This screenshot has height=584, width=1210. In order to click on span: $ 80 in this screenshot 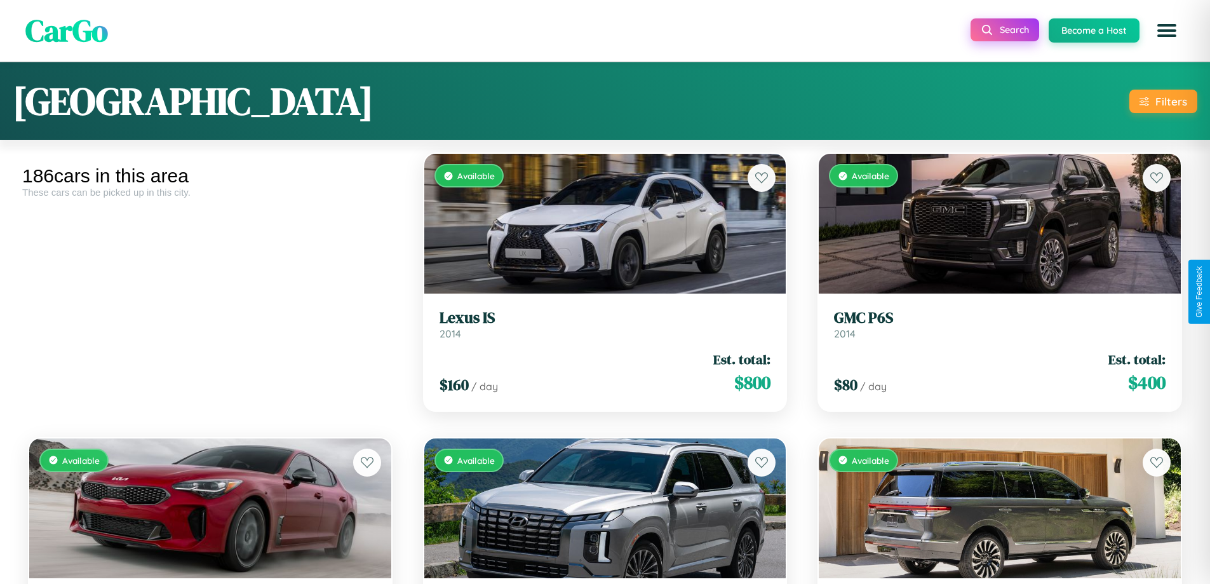, I will do `click(846, 384)`.